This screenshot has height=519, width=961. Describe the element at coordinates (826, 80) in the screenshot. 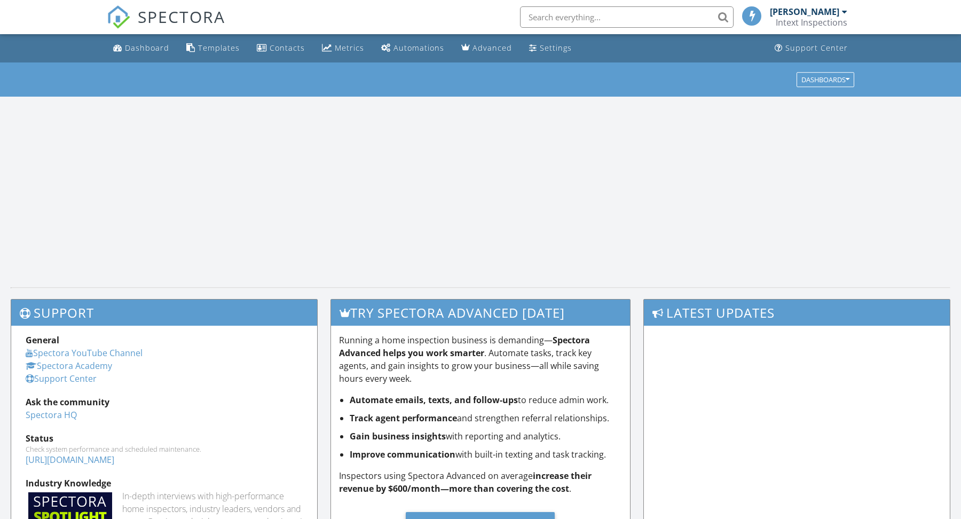

I see `div: Dashboards` at that location.